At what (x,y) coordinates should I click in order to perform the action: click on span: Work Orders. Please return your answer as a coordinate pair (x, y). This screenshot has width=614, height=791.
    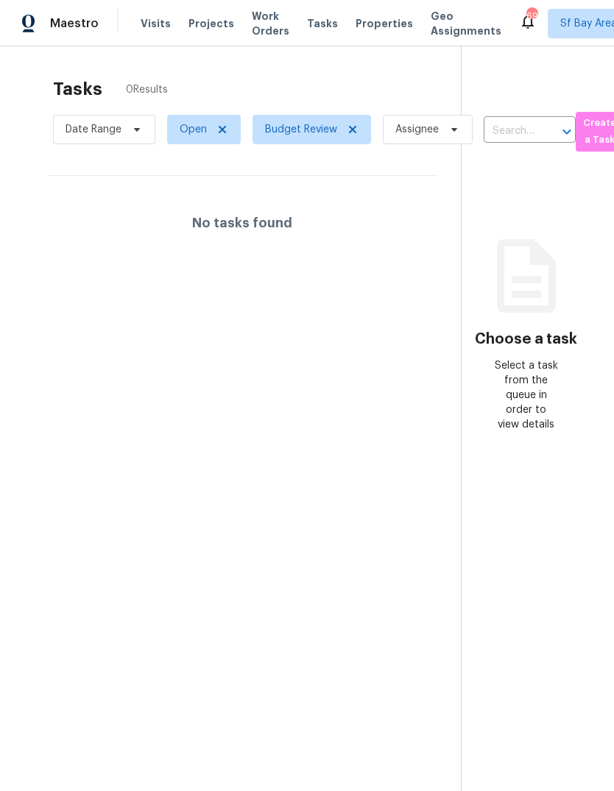
    Looking at the image, I should click on (270, 24).